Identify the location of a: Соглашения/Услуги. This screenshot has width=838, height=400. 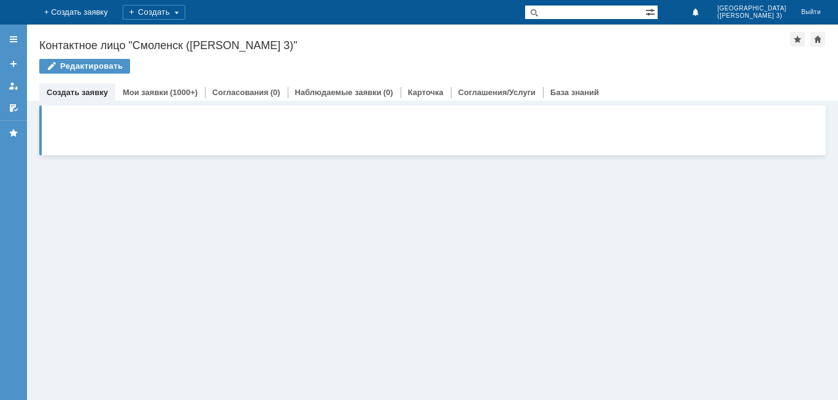
(497, 92).